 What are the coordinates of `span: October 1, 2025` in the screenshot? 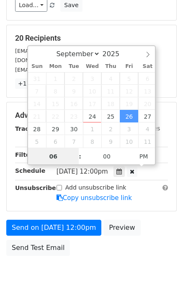 It's located at (92, 129).